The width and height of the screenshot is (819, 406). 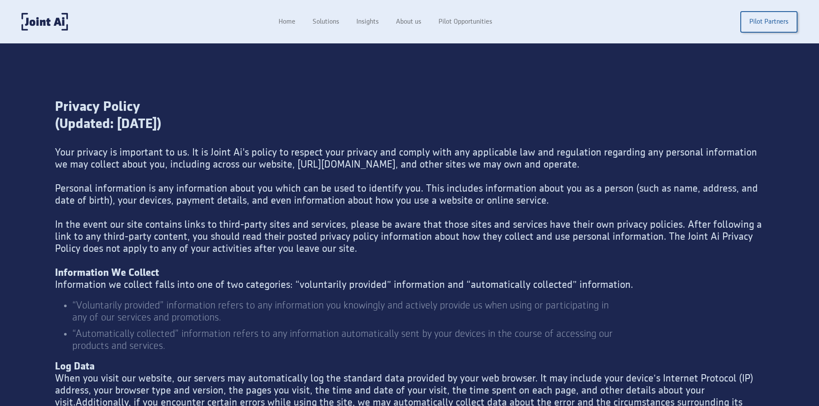 I want to click on a: home, so click(x=45, y=21).